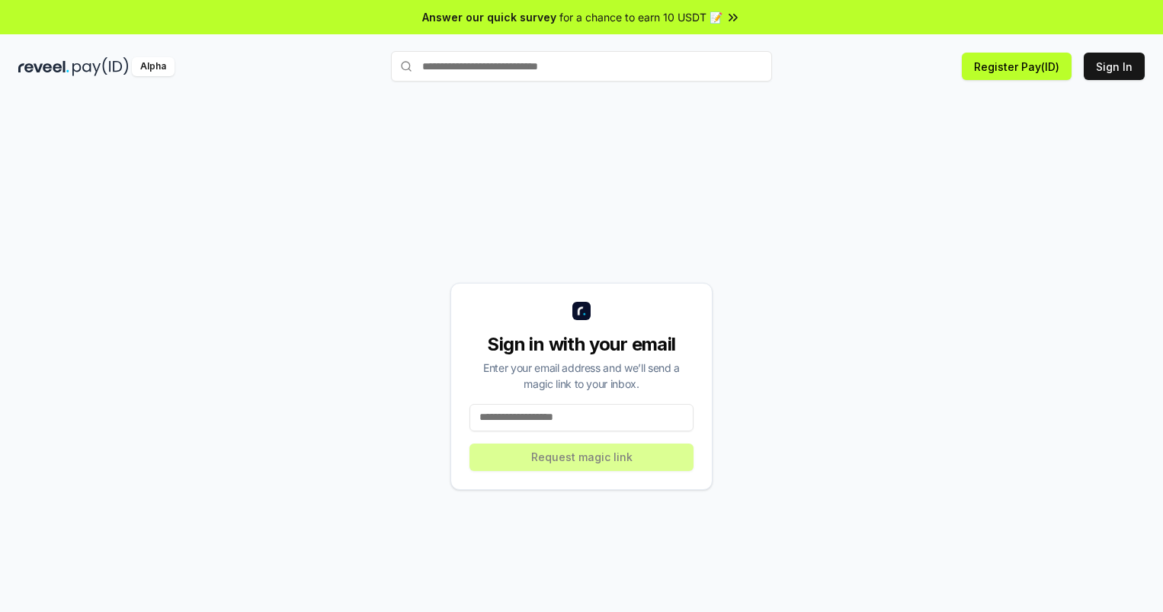  Describe the element at coordinates (582, 311) in the screenshot. I see `img: logo_small` at that location.